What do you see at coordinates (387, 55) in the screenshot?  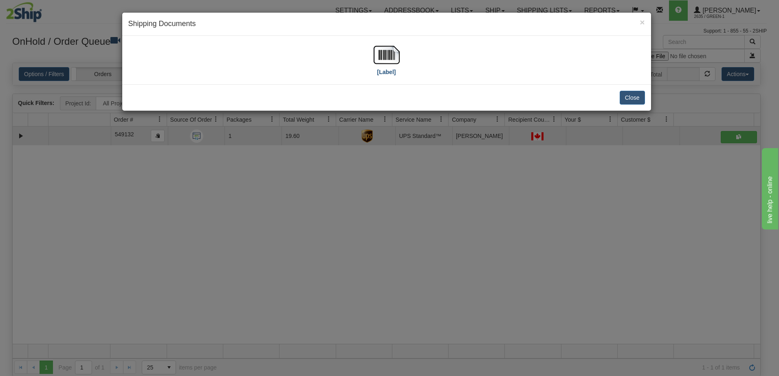 I see `img: barcode.jpg` at bounding box center [387, 55].